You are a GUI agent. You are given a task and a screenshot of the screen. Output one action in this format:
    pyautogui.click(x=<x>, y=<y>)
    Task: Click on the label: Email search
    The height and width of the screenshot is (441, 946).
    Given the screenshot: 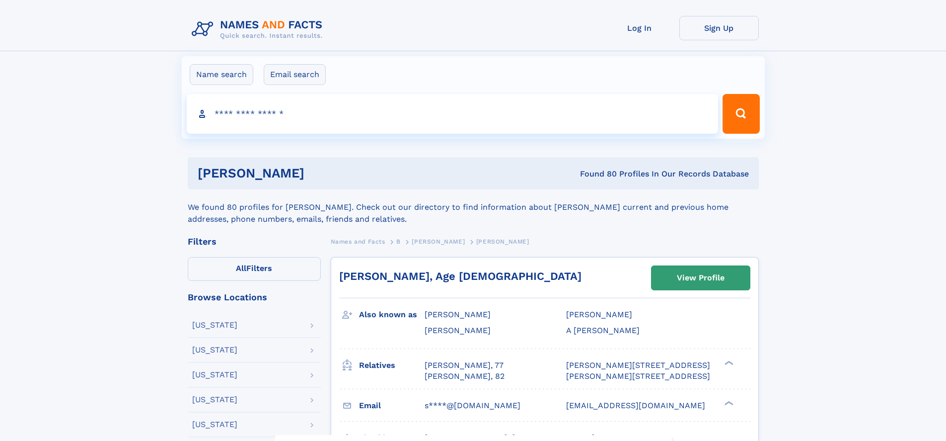 What is the action you would take?
    pyautogui.click(x=295, y=75)
    